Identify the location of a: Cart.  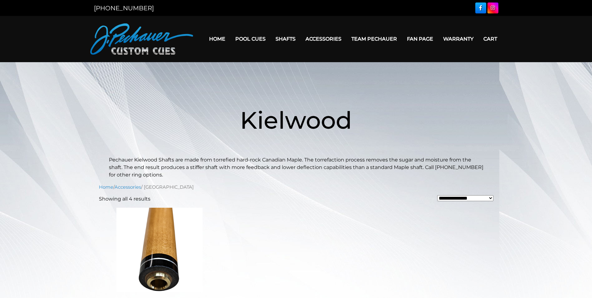
(490, 39).